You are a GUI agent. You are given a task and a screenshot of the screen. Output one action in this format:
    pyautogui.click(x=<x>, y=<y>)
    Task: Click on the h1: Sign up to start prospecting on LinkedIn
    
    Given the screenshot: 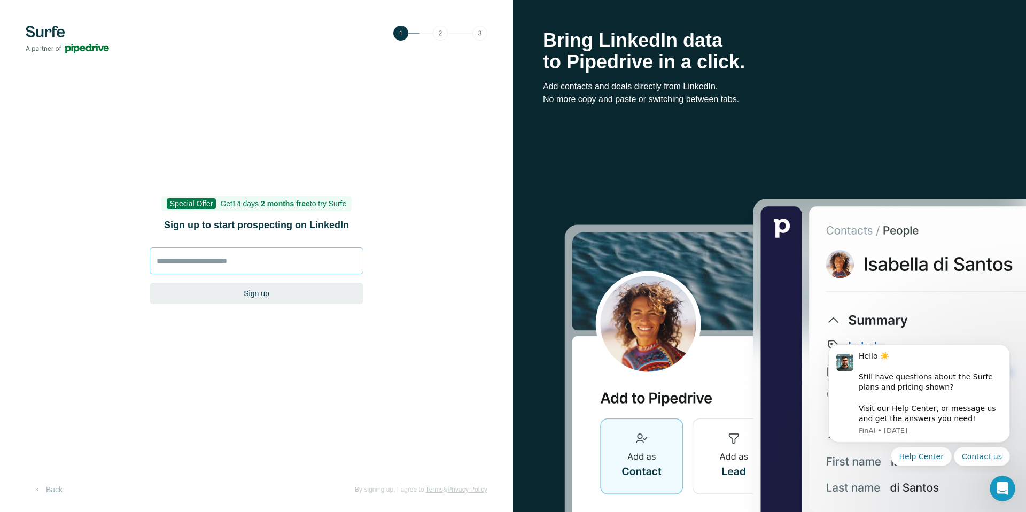 What is the action you would take?
    pyautogui.click(x=257, y=225)
    